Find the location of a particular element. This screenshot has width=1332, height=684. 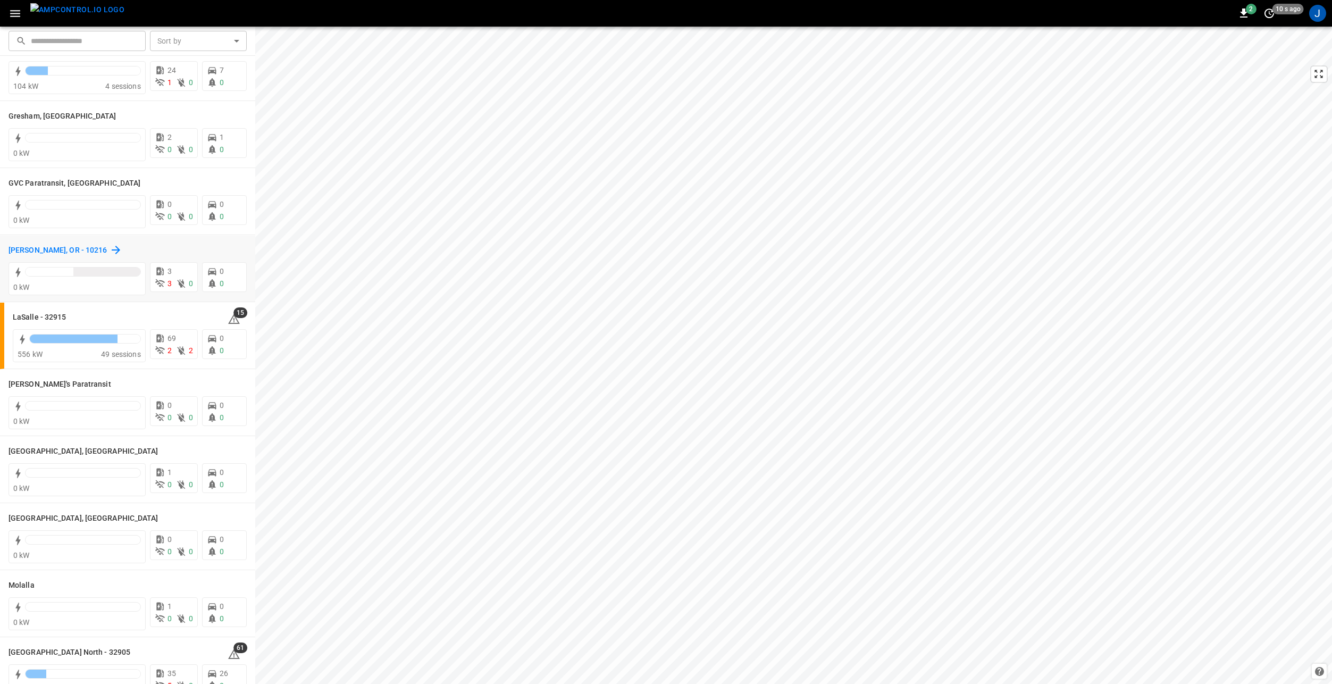

h6: Gresham, OR is located at coordinates (62, 116).